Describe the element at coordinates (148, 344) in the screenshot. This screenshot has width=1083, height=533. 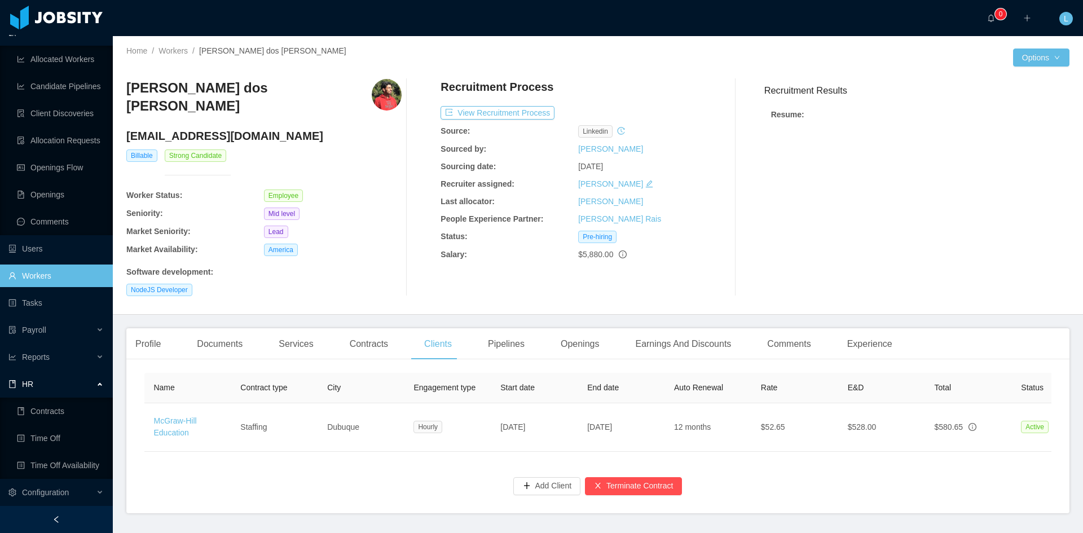
I see `div: Profile` at that location.